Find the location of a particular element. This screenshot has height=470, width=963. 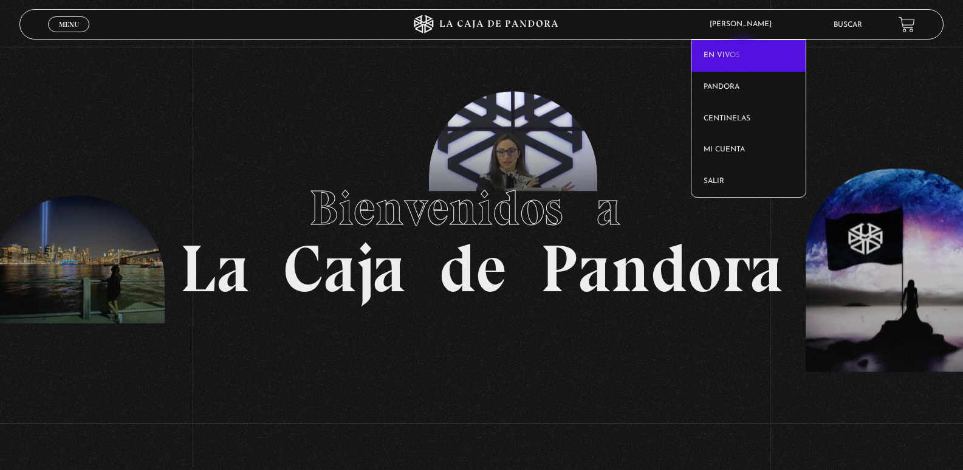

span: Bienvenidos a is located at coordinates (482, 208).